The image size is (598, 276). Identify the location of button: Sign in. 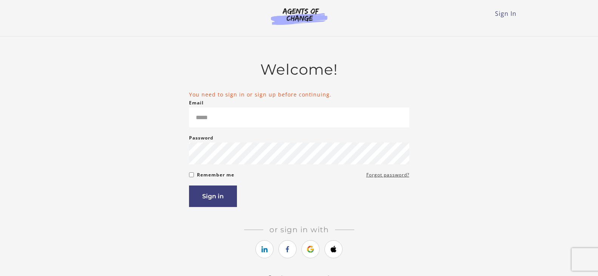
(213, 196).